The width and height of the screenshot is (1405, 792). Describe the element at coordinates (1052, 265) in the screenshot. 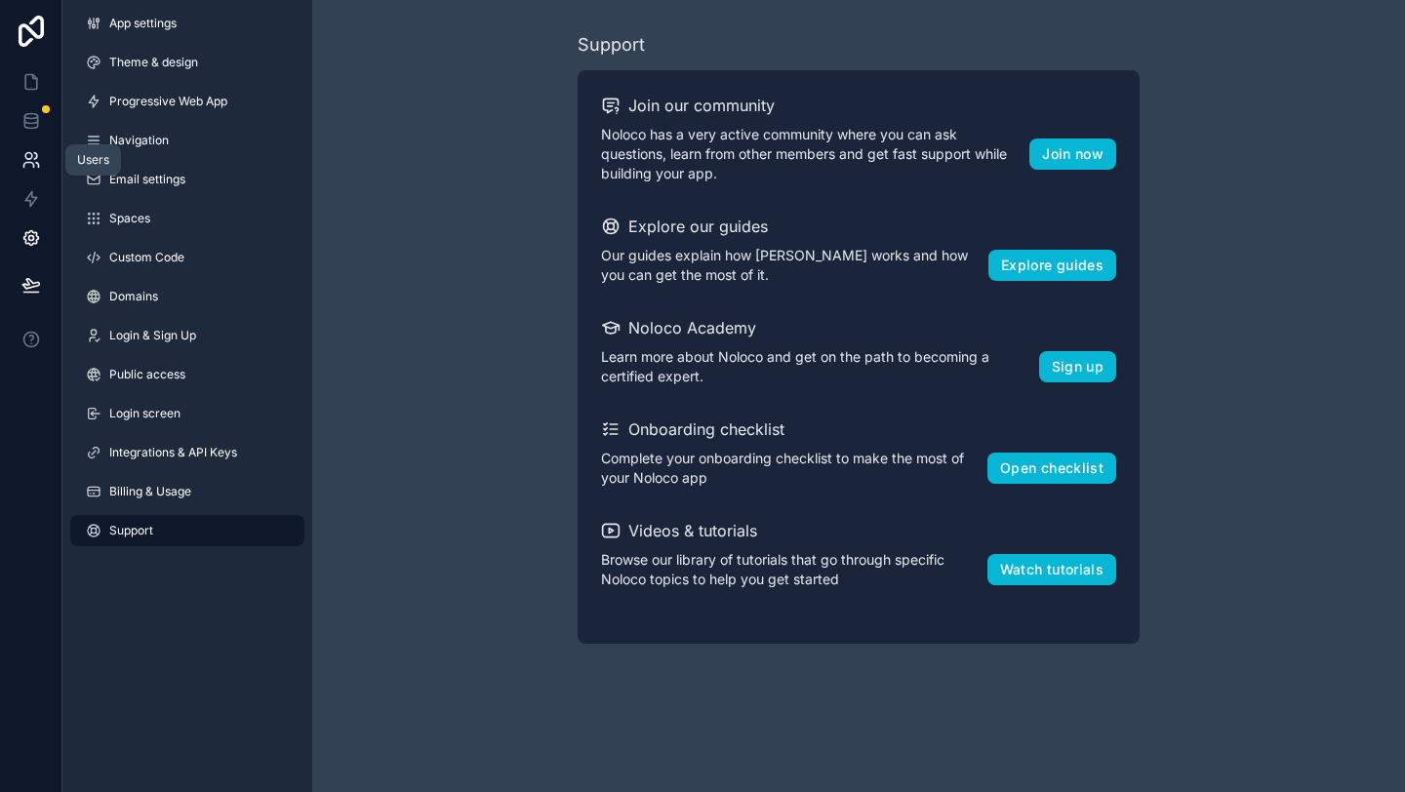

I see `button: Explore guides` at that location.